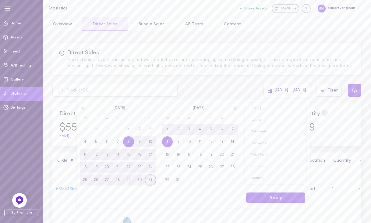  What do you see at coordinates (85, 154) in the screenshot?
I see `button: 11` at bounding box center [85, 154].